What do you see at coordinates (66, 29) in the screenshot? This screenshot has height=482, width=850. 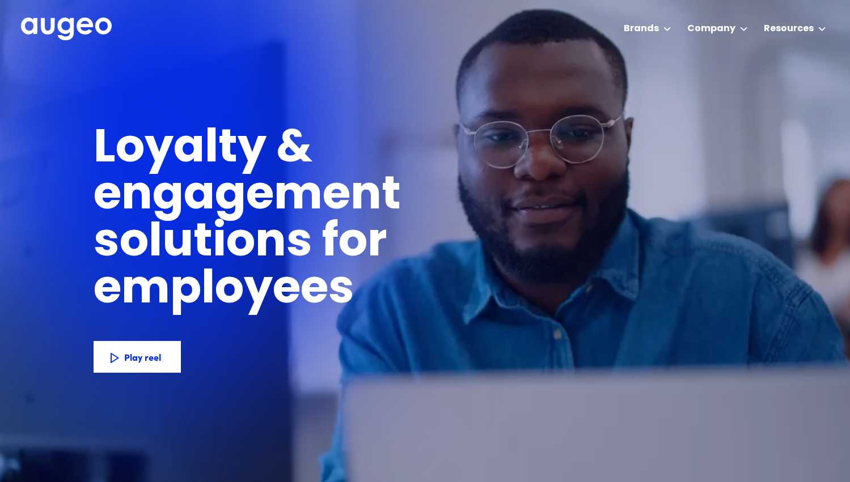 I see `a: home` at bounding box center [66, 29].